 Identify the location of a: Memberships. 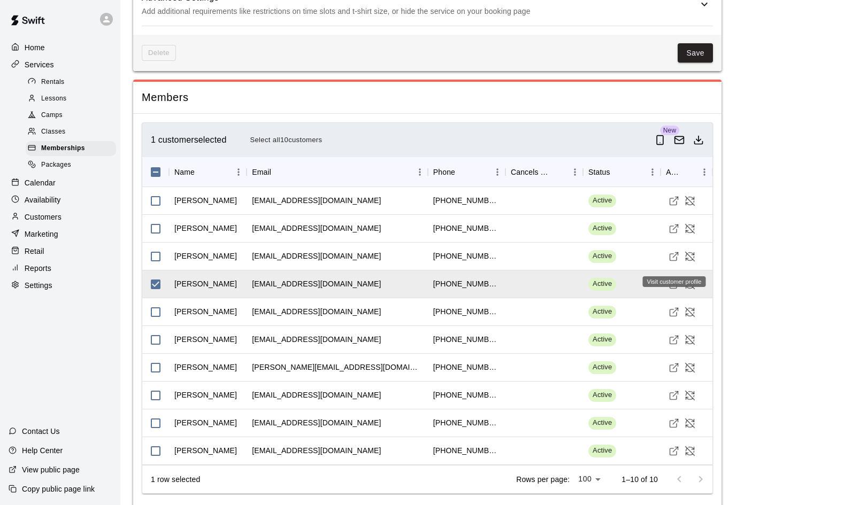
(73, 149).